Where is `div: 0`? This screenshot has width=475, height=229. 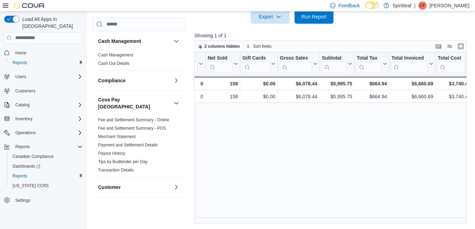 div: 0 is located at coordinates (184, 96).